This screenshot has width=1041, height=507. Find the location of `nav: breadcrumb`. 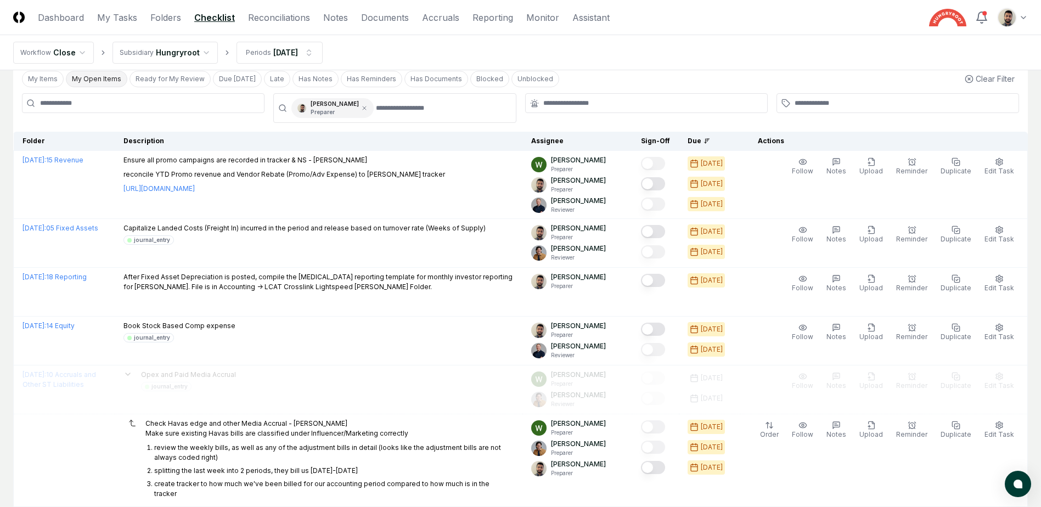

nav: breadcrumb is located at coordinates (168, 53).